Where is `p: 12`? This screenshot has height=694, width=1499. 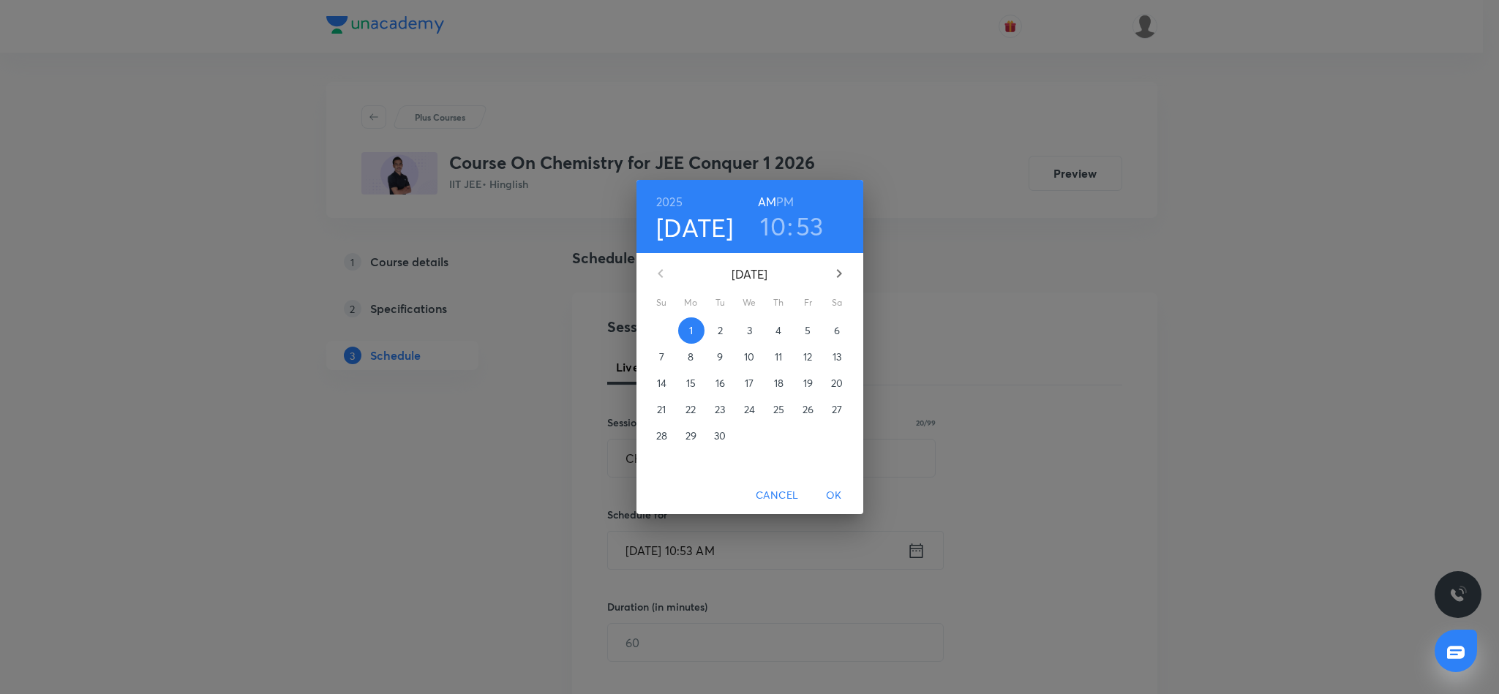
p: 12 is located at coordinates (808, 357).